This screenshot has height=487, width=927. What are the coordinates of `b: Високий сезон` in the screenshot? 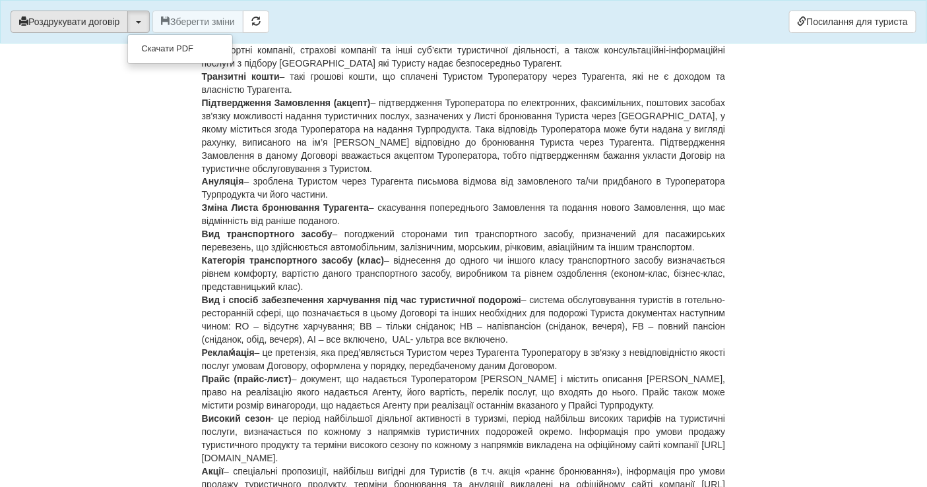 It's located at (236, 419).